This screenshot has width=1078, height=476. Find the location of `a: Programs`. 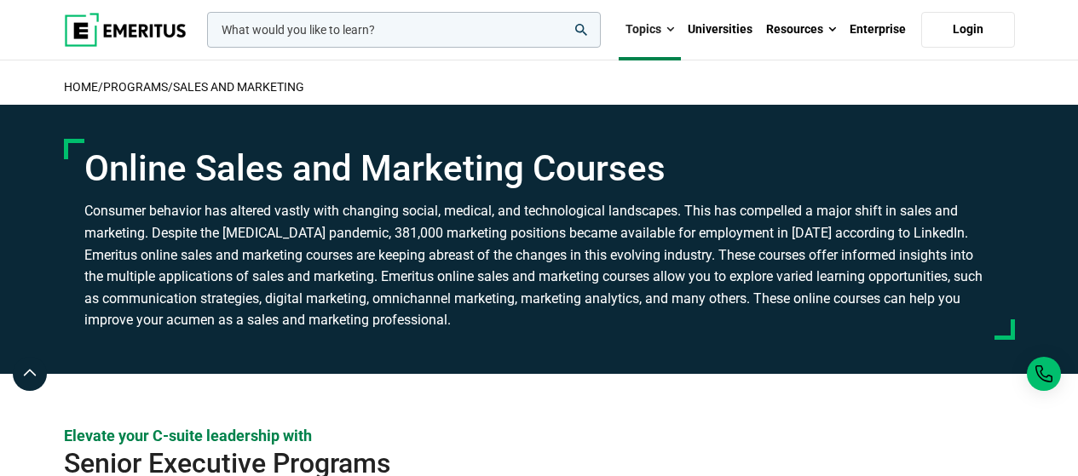

a: Programs is located at coordinates (135, 87).